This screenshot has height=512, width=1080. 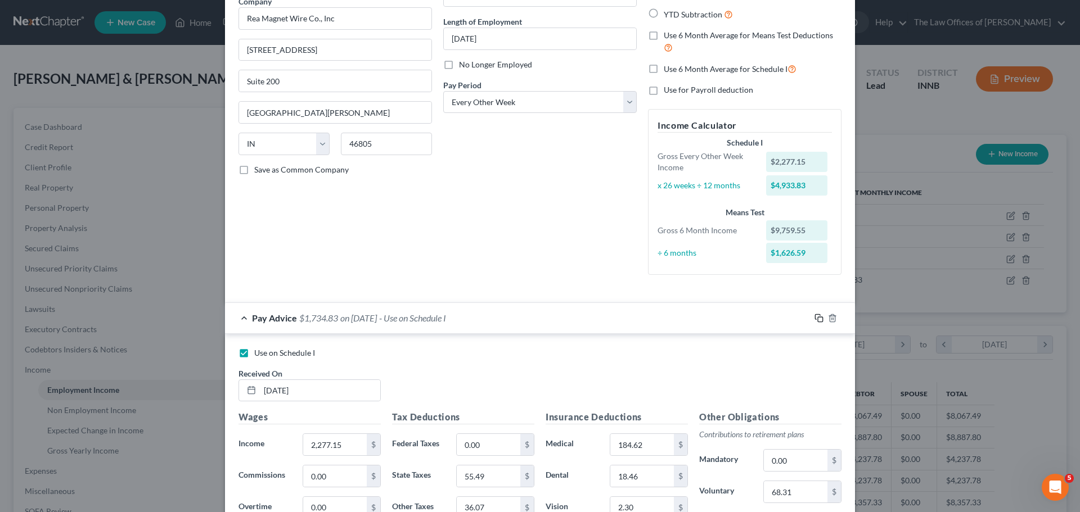 I want to click on label: Dental, so click(x=572, y=476).